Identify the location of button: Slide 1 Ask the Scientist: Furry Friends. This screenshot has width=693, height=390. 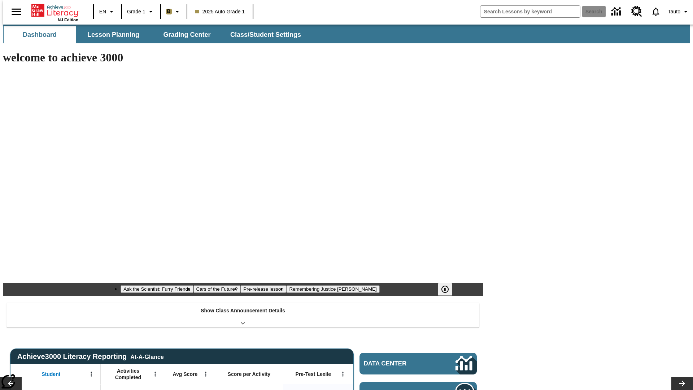
(157, 289).